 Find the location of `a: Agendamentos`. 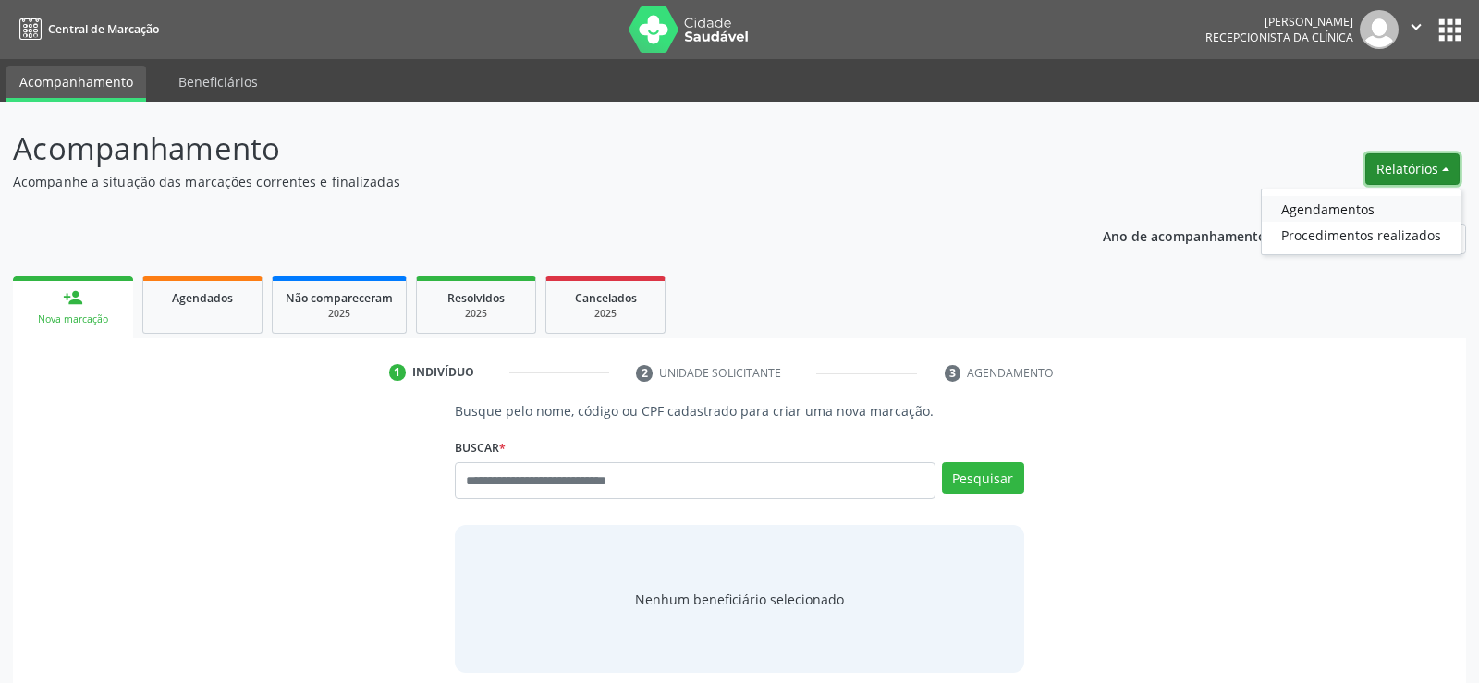

a: Agendamentos is located at coordinates (1361, 209).